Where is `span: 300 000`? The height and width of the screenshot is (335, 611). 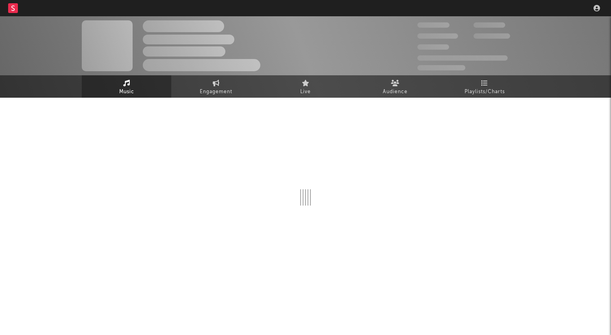 span: 300 000 is located at coordinates (433, 25).